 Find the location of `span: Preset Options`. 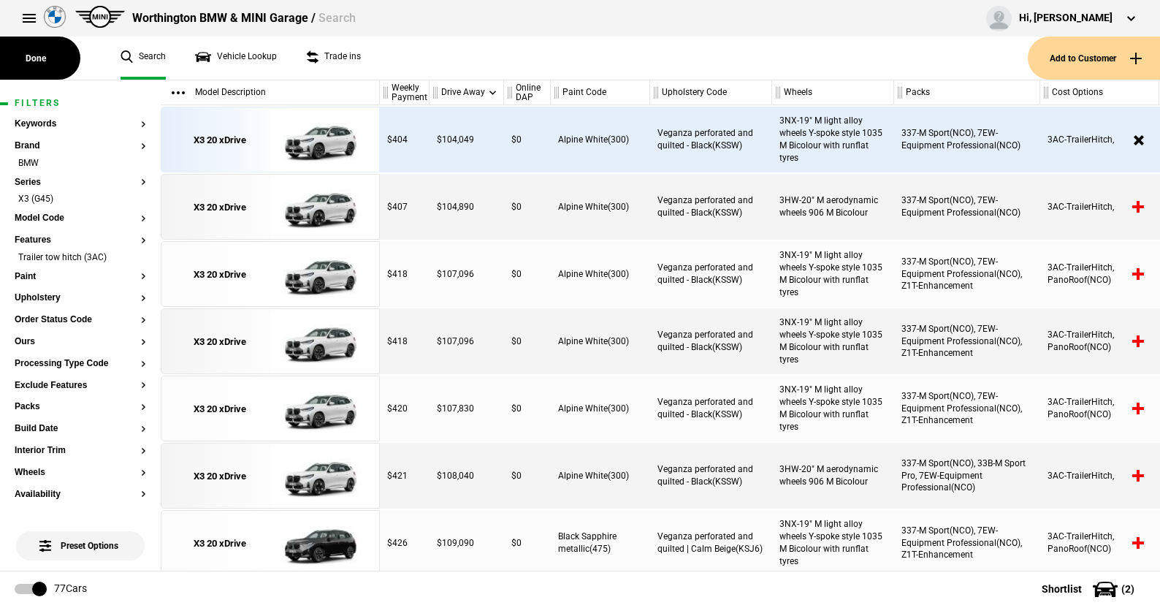

span: Preset Options is located at coordinates (80, 536).